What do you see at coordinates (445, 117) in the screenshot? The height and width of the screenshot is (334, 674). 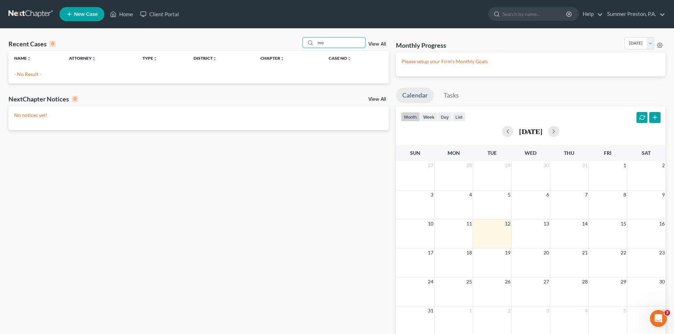 I see `button: day` at bounding box center [445, 117].